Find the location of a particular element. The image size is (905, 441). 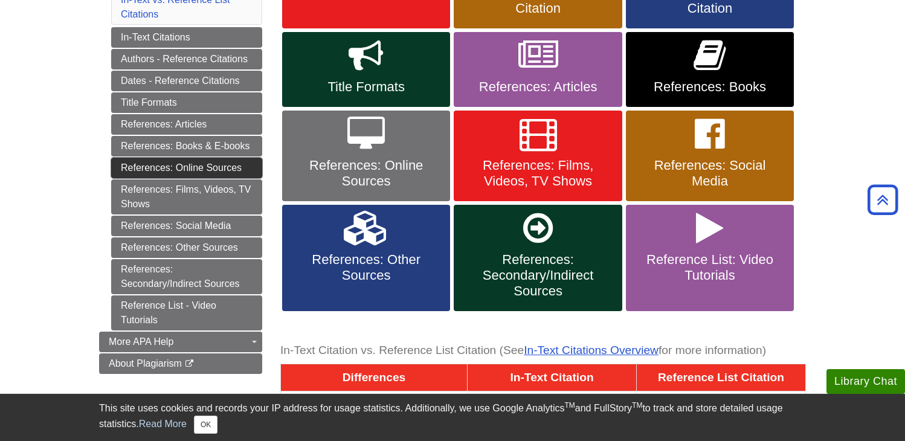

span: References: Online Sources is located at coordinates (366, 173).